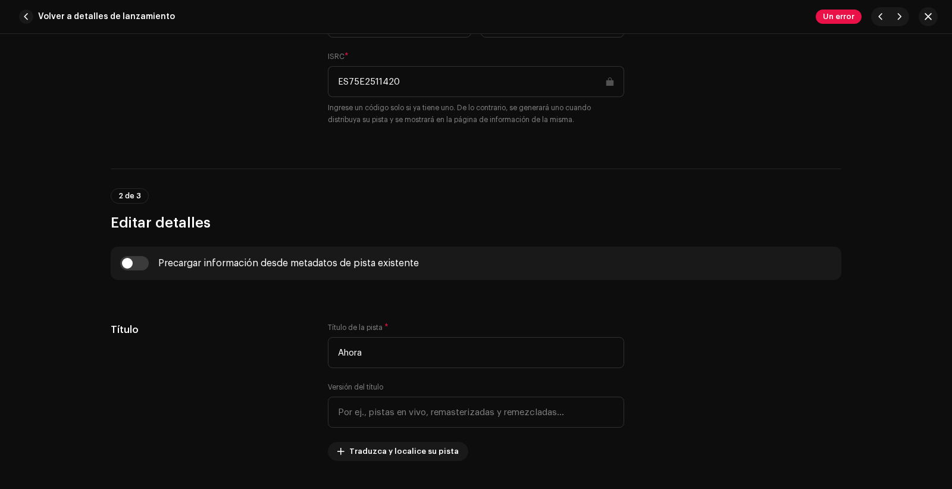 This screenshot has height=489, width=952. Describe the element at coordinates (404, 451) in the screenshot. I see `span: Traduzca y localice su pista` at that location.